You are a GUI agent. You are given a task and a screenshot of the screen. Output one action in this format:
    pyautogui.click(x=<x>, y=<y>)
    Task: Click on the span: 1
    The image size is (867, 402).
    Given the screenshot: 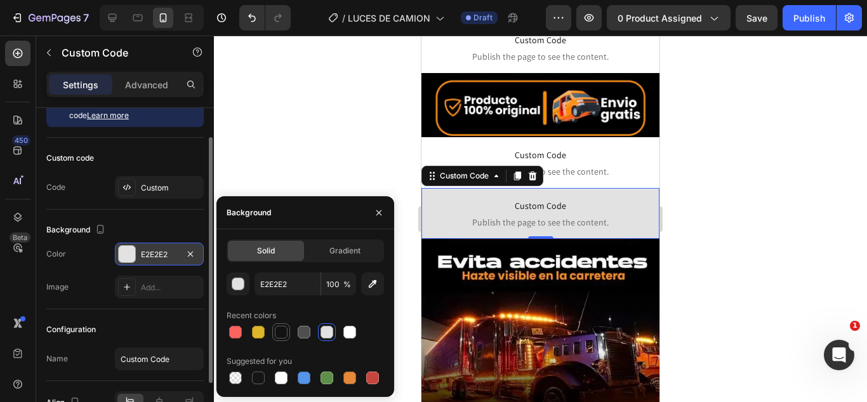 What is the action you would take?
    pyautogui.click(x=855, y=325)
    